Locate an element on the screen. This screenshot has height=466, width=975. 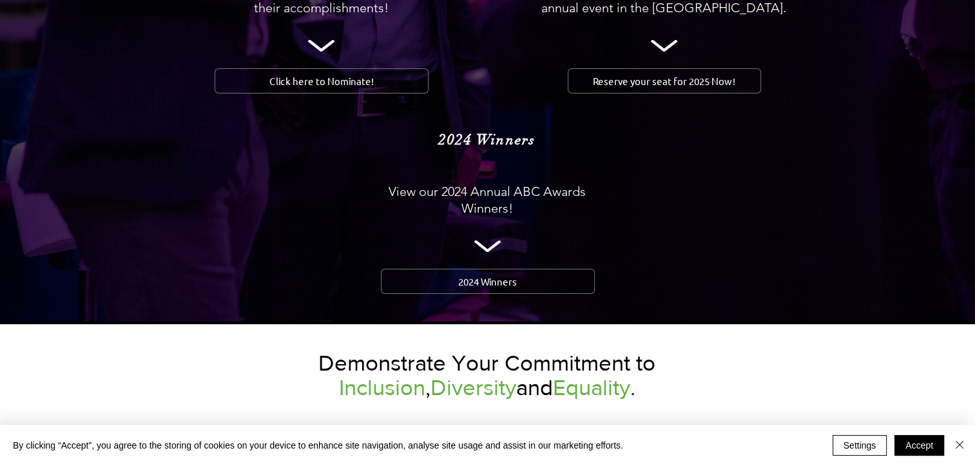
span: By clicking “Accept”, you agree to the storing of cookies on your device to enhance site navigati... is located at coordinates (318, 445).